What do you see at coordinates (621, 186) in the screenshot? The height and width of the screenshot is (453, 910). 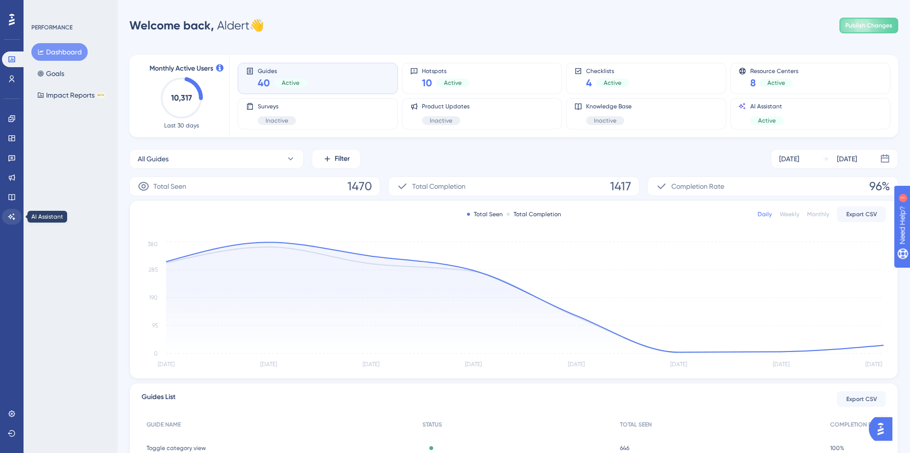 I see `span: 1417` at bounding box center [621, 186].